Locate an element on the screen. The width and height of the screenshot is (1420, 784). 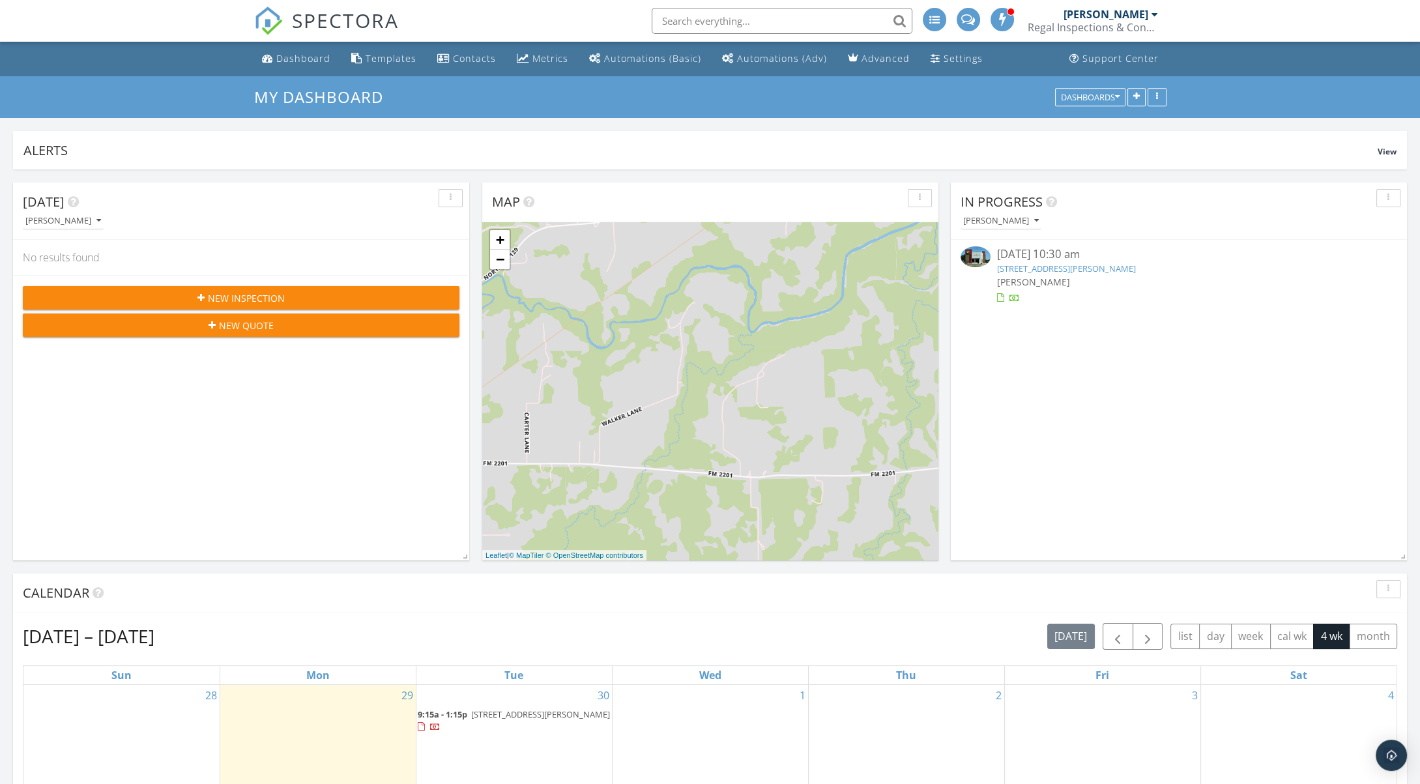
div: Settings is located at coordinates (963, 58).